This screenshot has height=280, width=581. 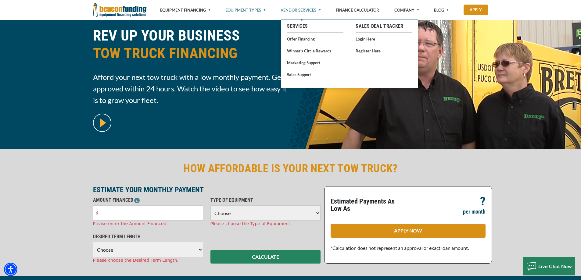 What do you see at coordinates (190, 89) in the screenshot?
I see `span: Afford your next tow truck with a low monthly payment. Get approved within 24 hours. Watch the vi...` at bounding box center [190, 89].